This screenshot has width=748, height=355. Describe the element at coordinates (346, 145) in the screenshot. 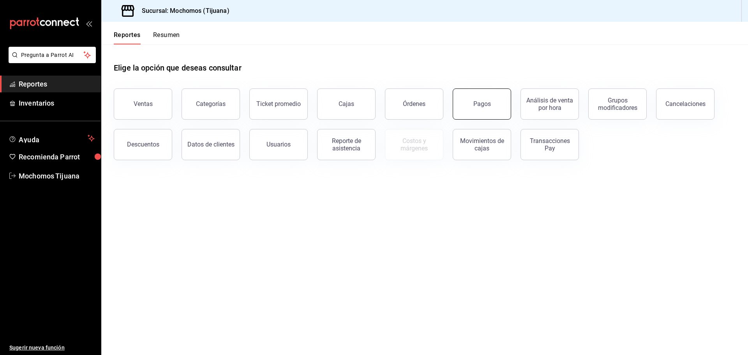

I see `div: Reporte de asistencia` at that location.